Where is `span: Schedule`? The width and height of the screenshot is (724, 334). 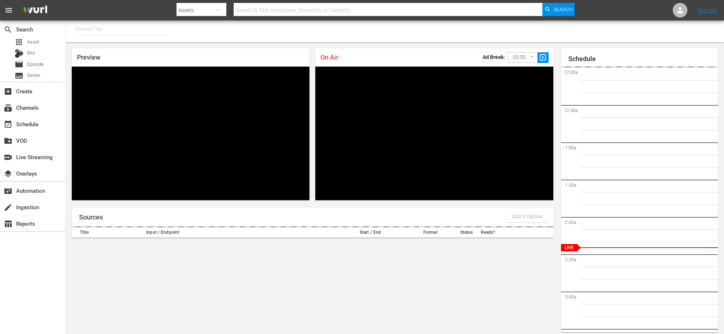
span: Schedule is located at coordinates (8, 125).